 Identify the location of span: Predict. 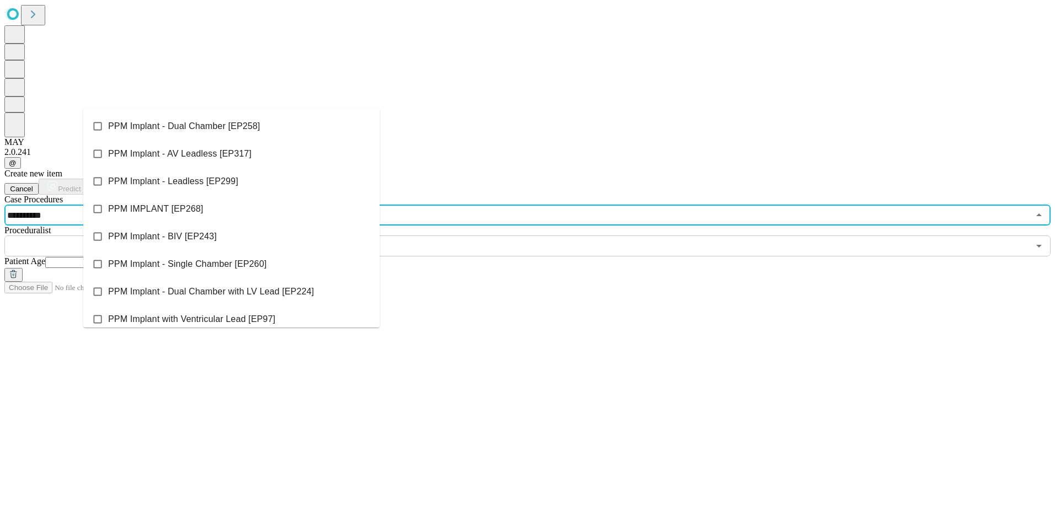
(69, 189).